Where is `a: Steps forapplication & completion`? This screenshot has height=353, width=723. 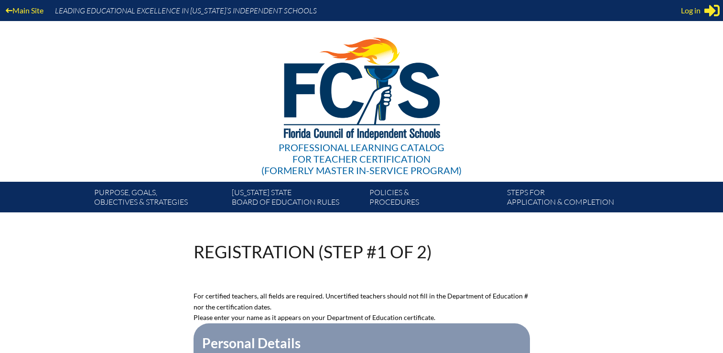
a: Steps forapplication & completion is located at coordinates (572, 199).